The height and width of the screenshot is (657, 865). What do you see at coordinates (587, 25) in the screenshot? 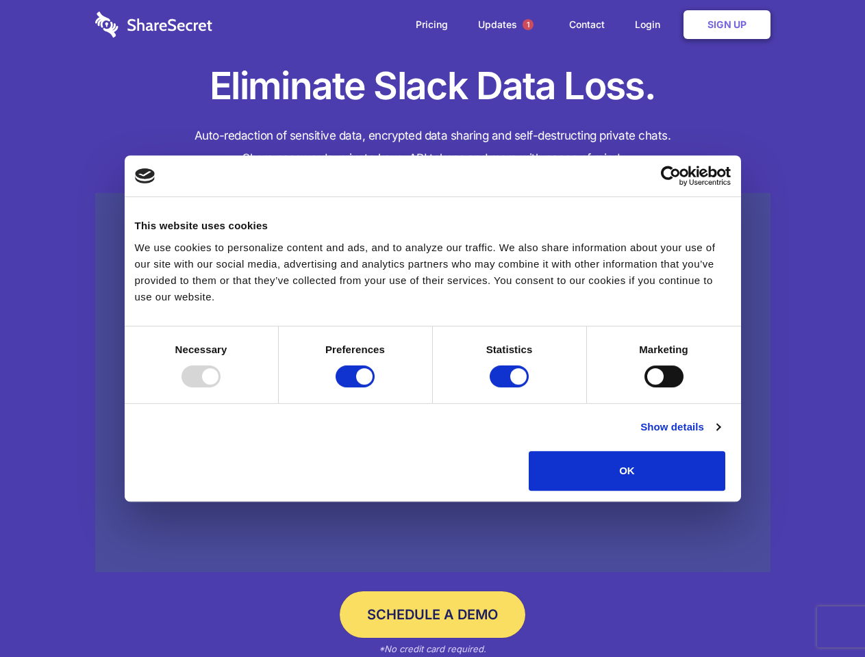
I see `a: Contact` at bounding box center [587, 25].